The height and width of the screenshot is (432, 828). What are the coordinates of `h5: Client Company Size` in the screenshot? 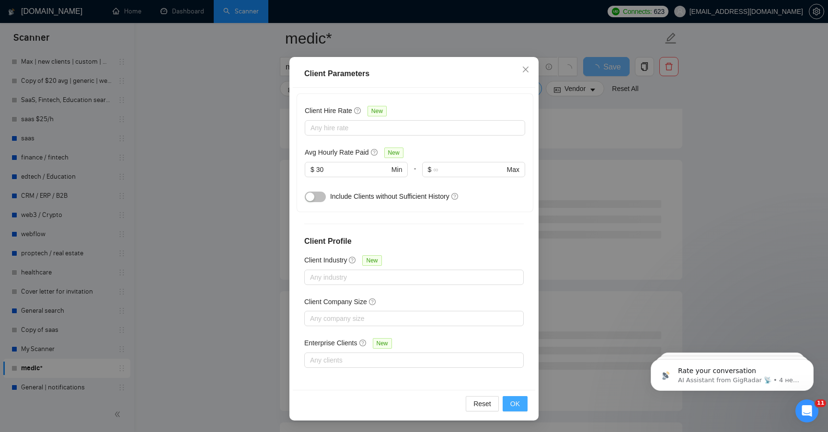 It's located at (335, 302).